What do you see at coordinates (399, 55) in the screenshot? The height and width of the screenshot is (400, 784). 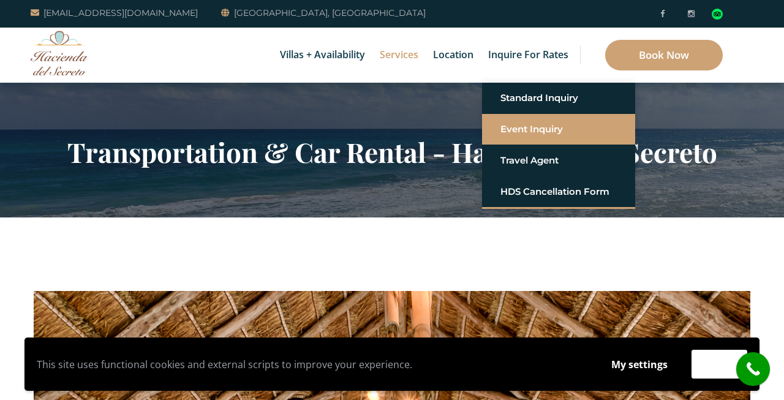 I see `a: Services` at bounding box center [399, 55].